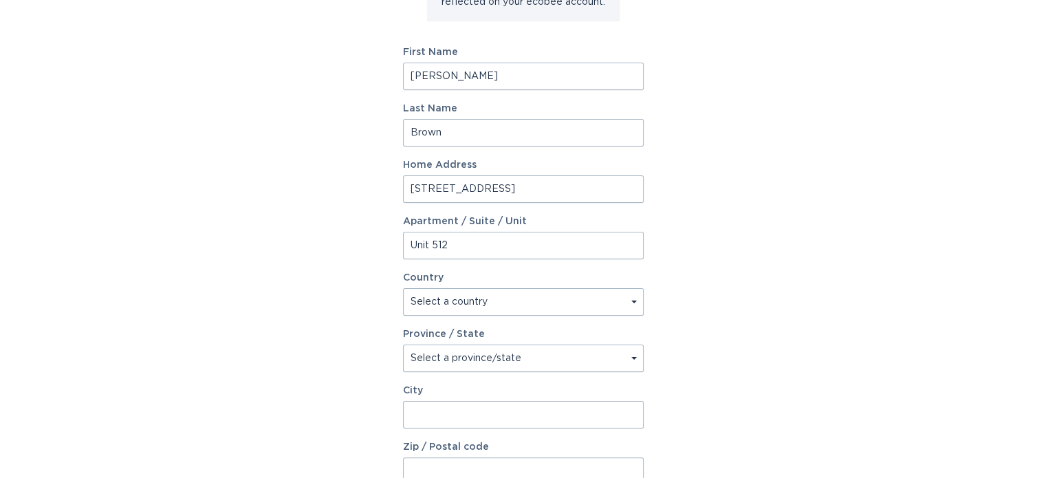 The height and width of the screenshot is (478, 1046). What do you see at coordinates (523, 221) in the screenshot?
I see `label: Apartment / Suite / Unit` at bounding box center [523, 221].